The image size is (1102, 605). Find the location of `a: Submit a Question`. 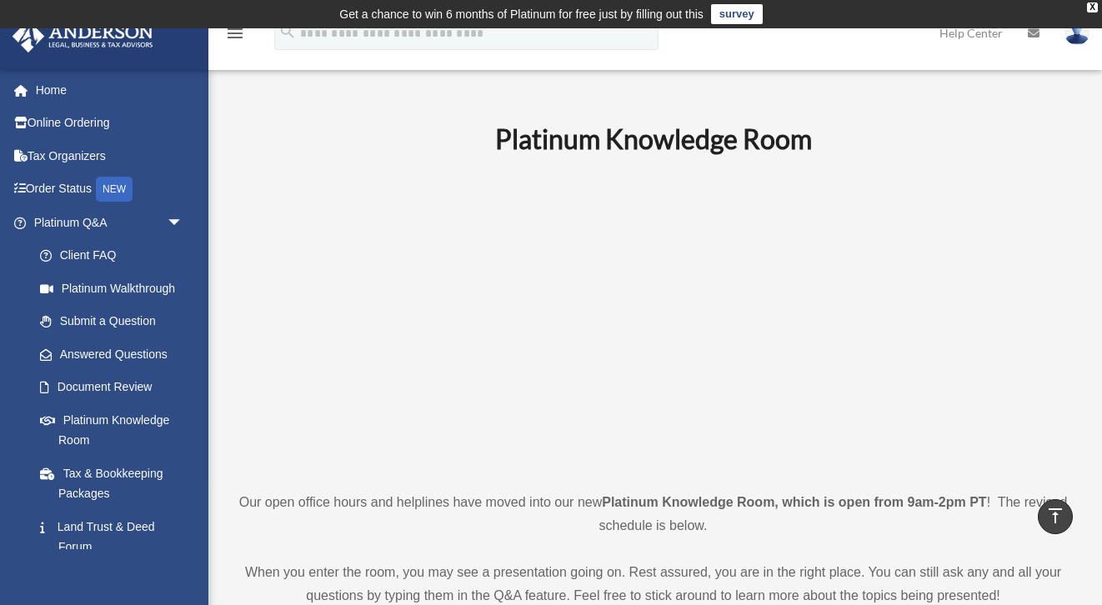

a: Submit a Question is located at coordinates (116, 322).